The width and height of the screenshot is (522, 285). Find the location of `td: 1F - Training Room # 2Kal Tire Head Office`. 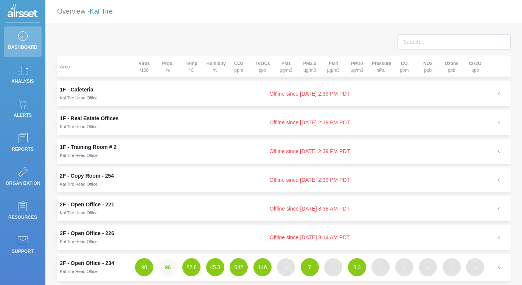

td: 1F - Training Room # 2Kal Tire Head Office is located at coordinates (95, 151).